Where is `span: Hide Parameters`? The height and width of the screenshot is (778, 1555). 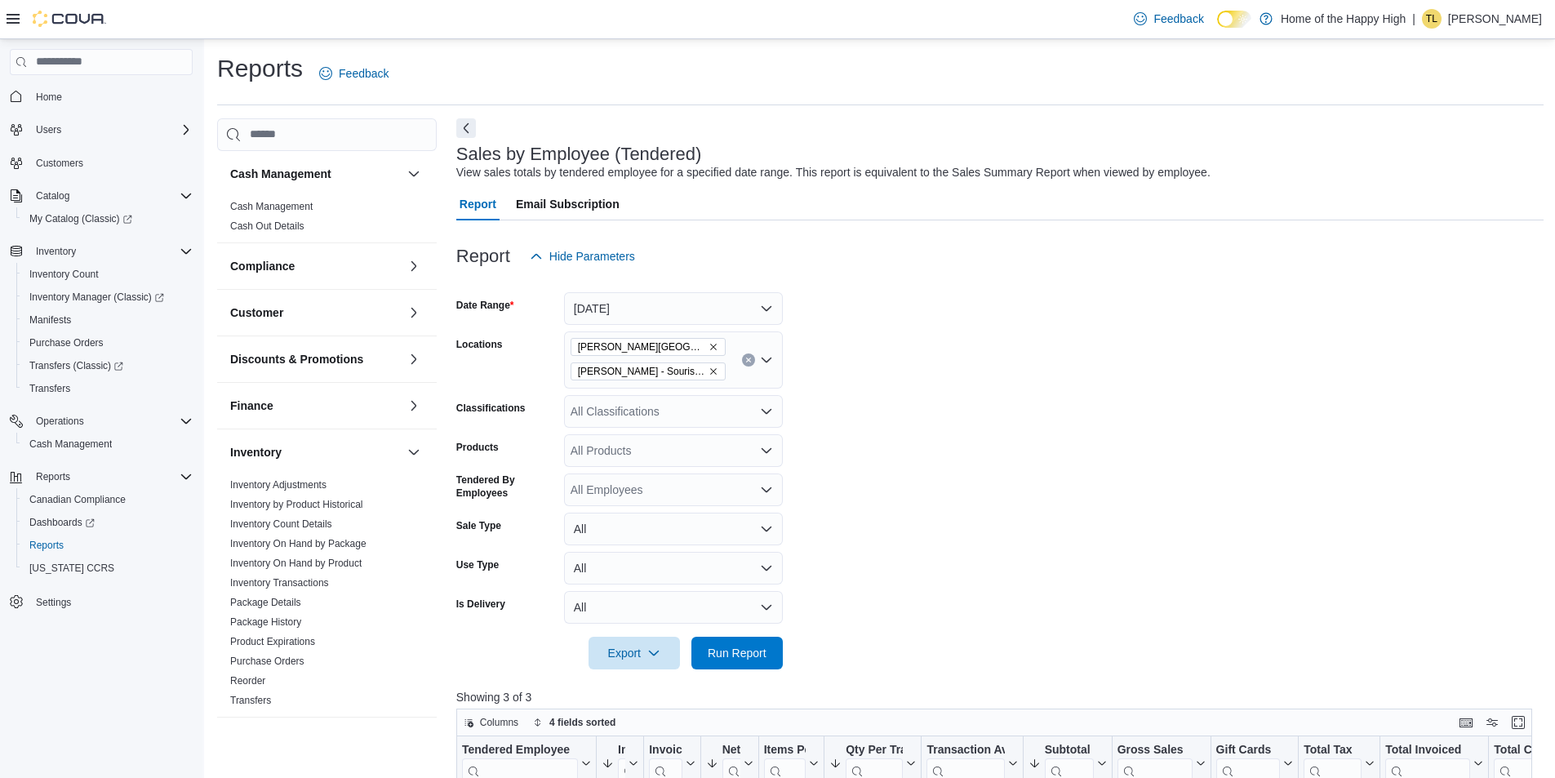
span: Hide Parameters is located at coordinates (592, 256).